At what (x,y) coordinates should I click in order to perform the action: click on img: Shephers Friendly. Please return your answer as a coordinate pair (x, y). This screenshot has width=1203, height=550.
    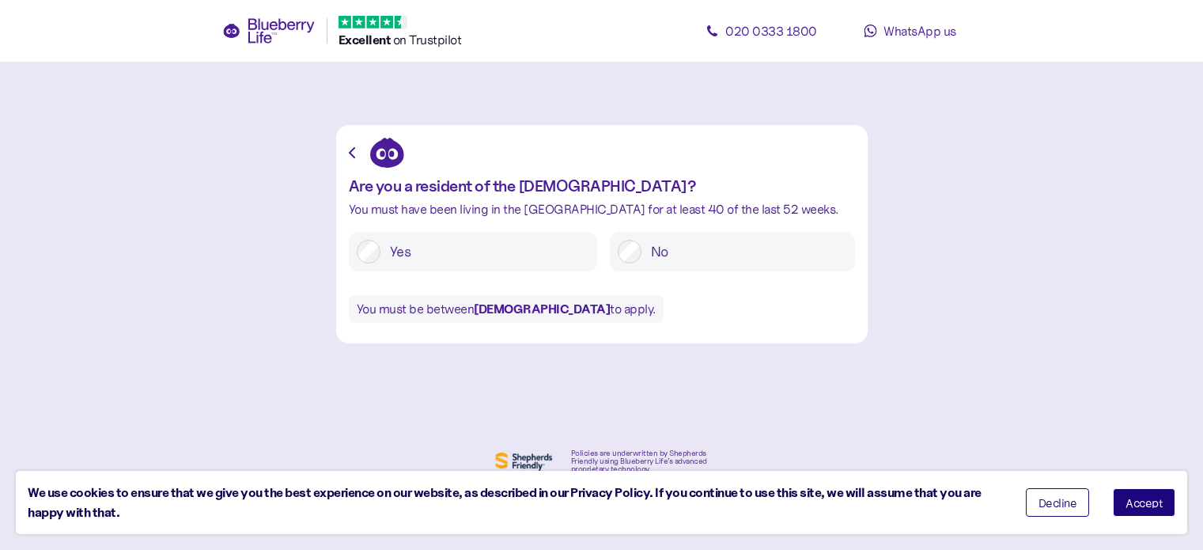
    Looking at the image, I should click on (523, 461).